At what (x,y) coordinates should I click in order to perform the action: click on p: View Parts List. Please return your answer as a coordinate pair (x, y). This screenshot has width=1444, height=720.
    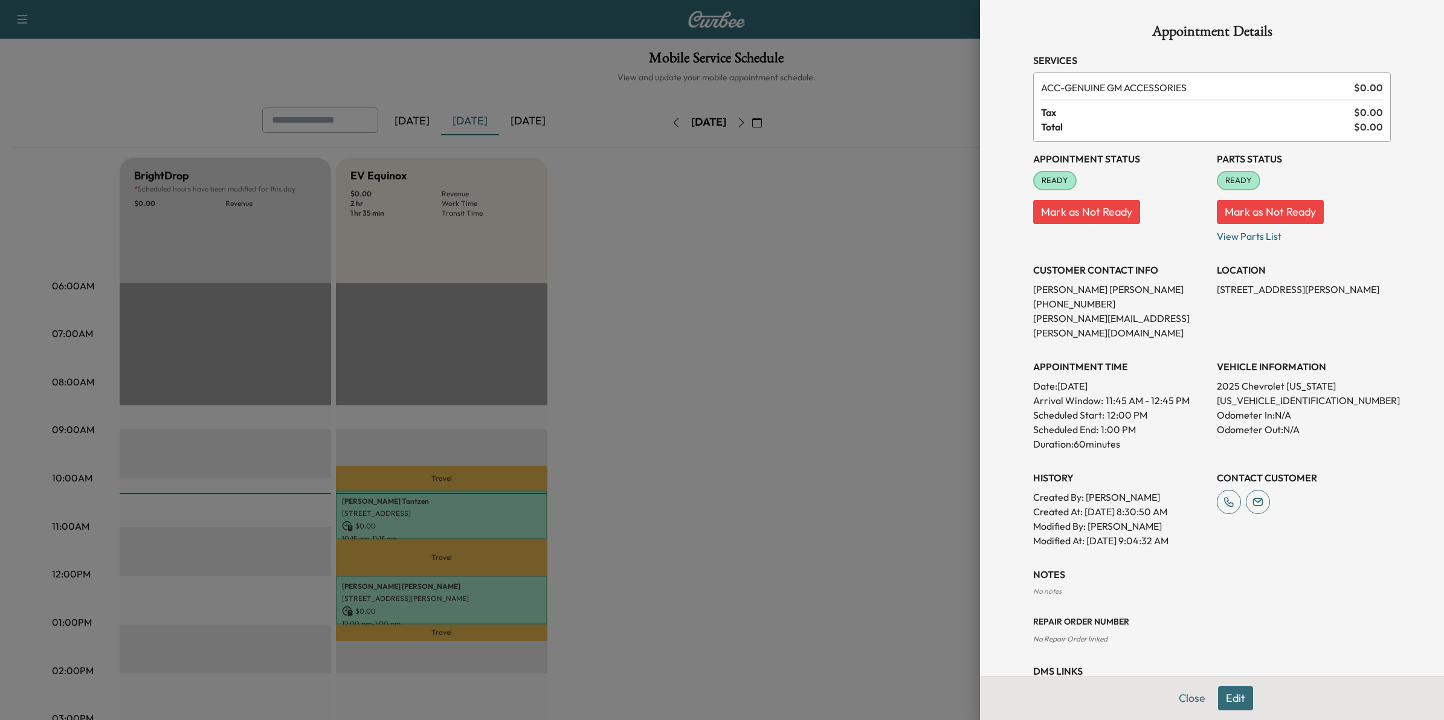
    Looking at the image, I should click on (1304, 234).